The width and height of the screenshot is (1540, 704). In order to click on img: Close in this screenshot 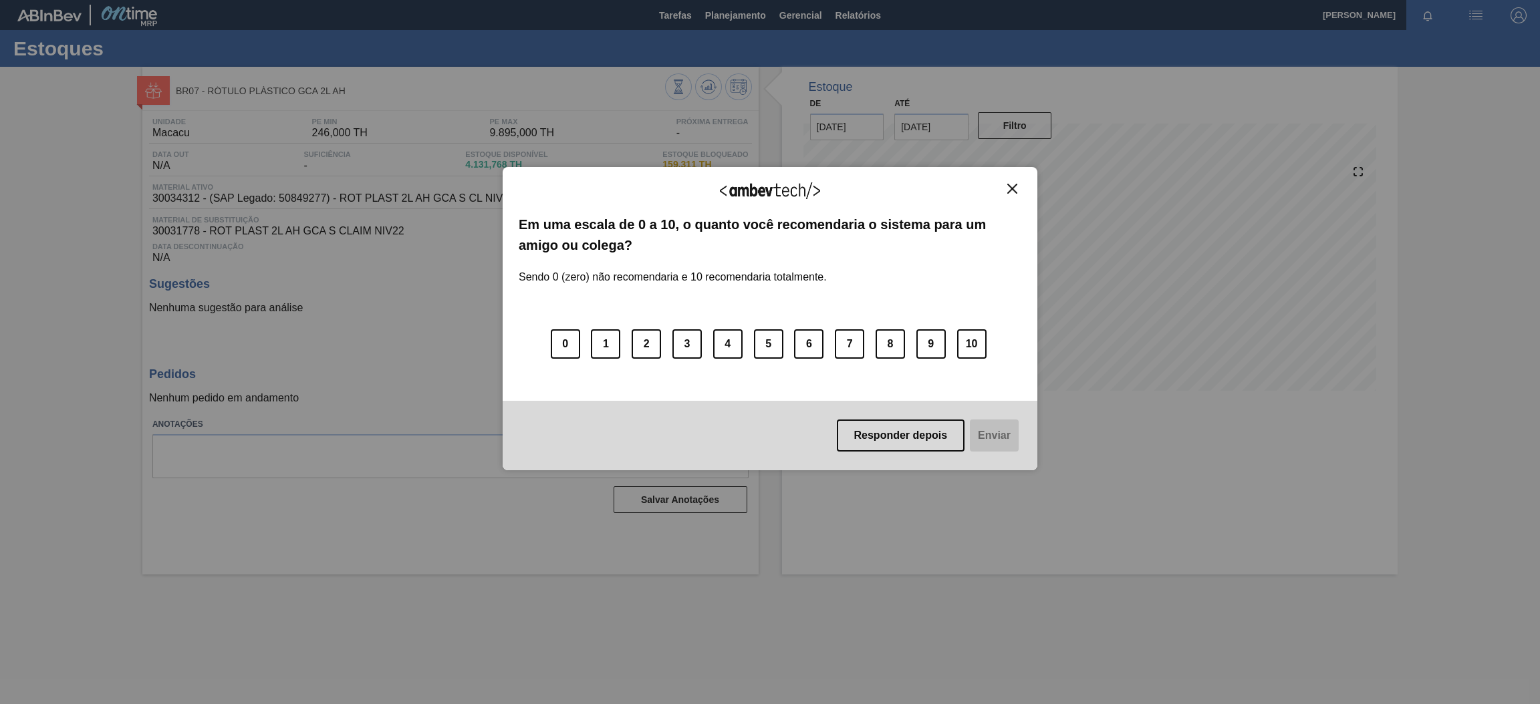, I will do `click(1012, 188)`.